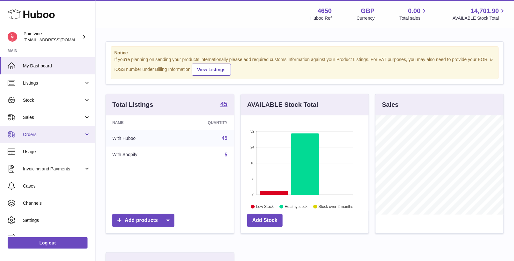 Image resolution: width=514 pixels, height=261 pixels. What do you see at coordinates (413, 14) in the screenshot?
I see `a: 0.00 Total sales` at bounding box center [413, 14].